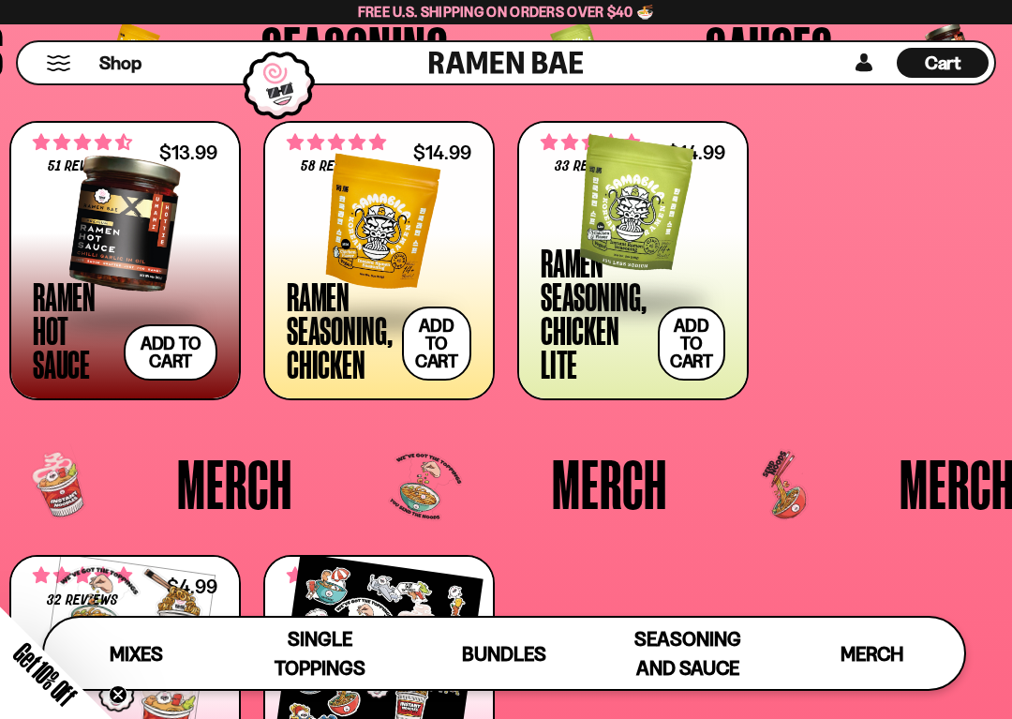 Image resolution: width=1012 pixels, height=719 pixels. I want to click on a: Cart, so click(943, 63).